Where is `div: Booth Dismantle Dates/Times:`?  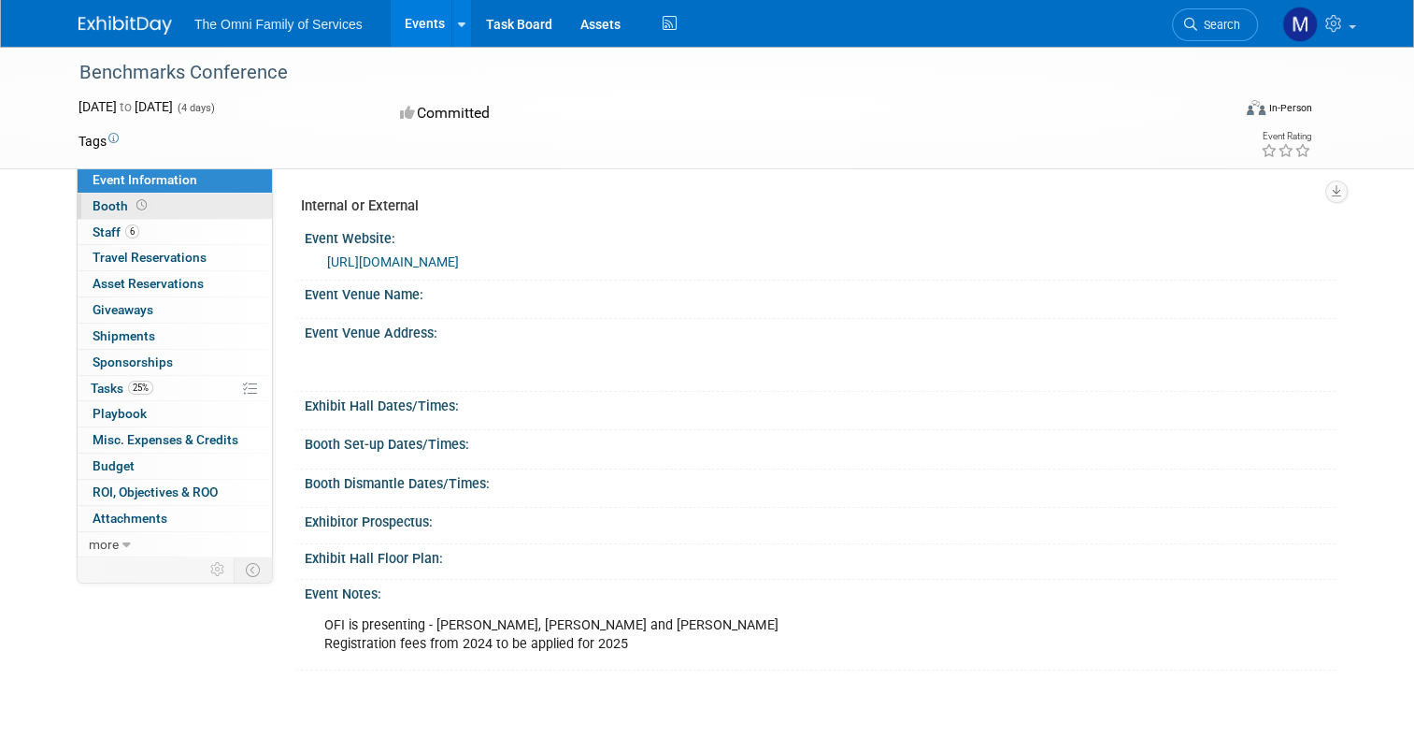
div: Booth Dismantle Dates/Times: is located at coordinates (820, 480).